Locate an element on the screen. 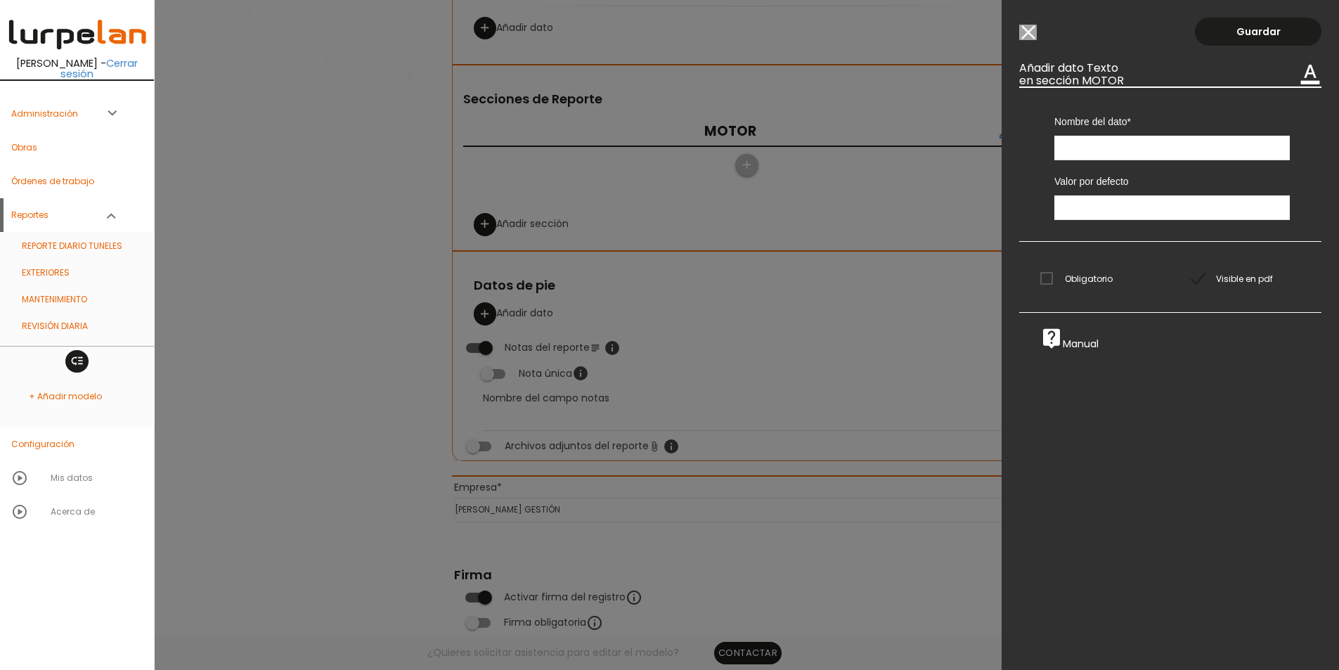 The image size is (1339, 670). i: format_color_text is located at coordinates (1310, 73).